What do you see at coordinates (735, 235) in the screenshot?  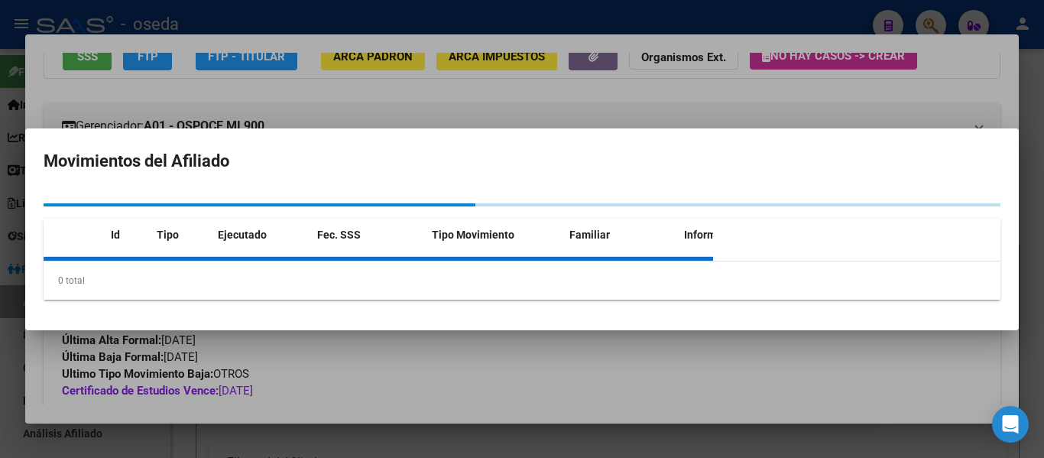 I see `datatable-header-cell: Informable SSS` at bounding box center [735, 235].